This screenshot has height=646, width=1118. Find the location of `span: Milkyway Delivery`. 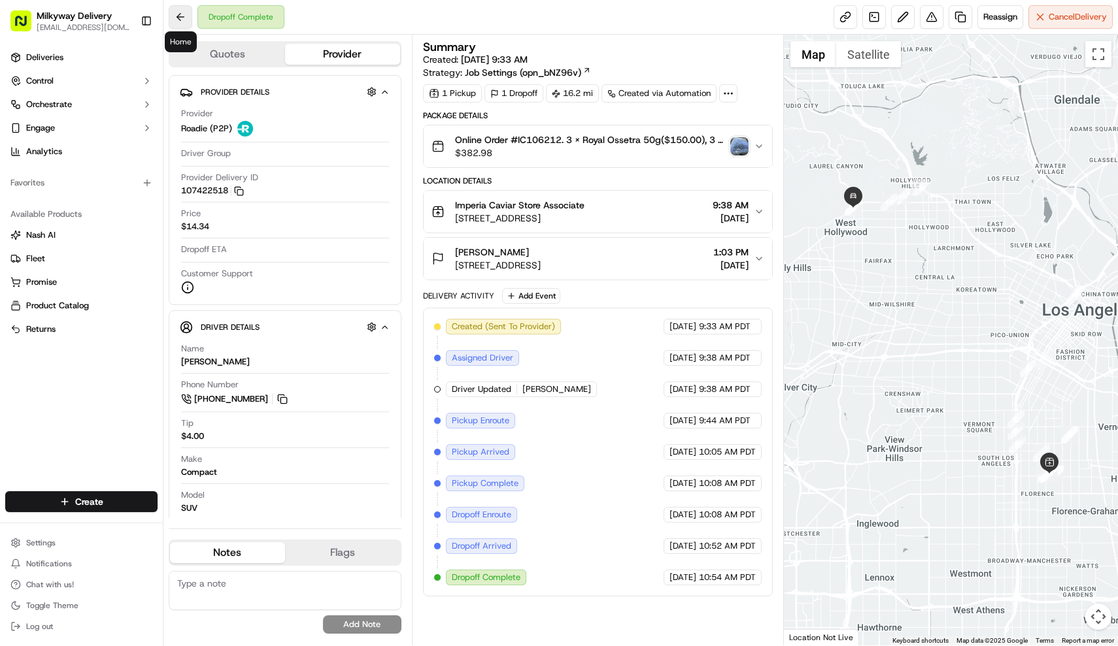

span: Milkyway Delivery is located at coordinates (74, 16).